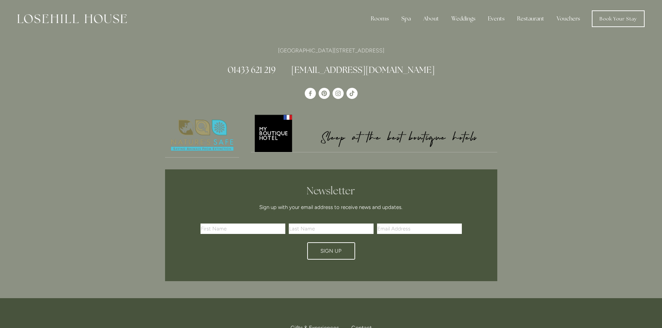  What do you see at coordinates (531, 19) in the screenshot?
I see `div: Restaurant` at bounding box center [531, 19].